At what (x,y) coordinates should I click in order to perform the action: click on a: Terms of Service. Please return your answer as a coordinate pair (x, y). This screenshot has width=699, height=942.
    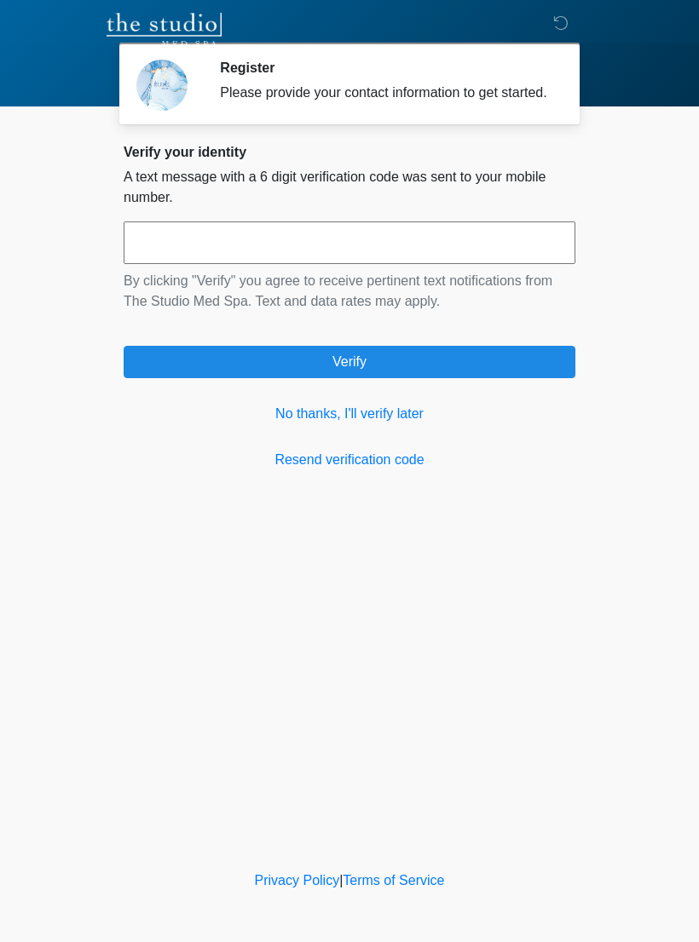
    Looking at the image, I should click on (393, 880).